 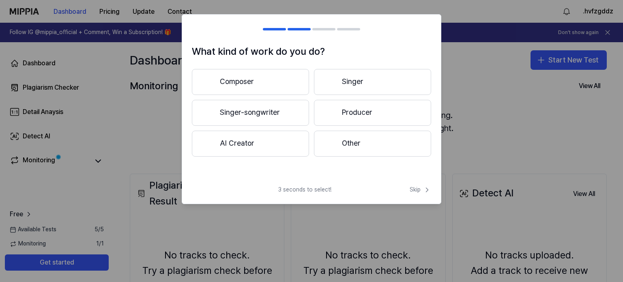 What do you see at coordinates (420, 190) in the screenshot?
I see `button: Skip` at bounding box center [420, 190].